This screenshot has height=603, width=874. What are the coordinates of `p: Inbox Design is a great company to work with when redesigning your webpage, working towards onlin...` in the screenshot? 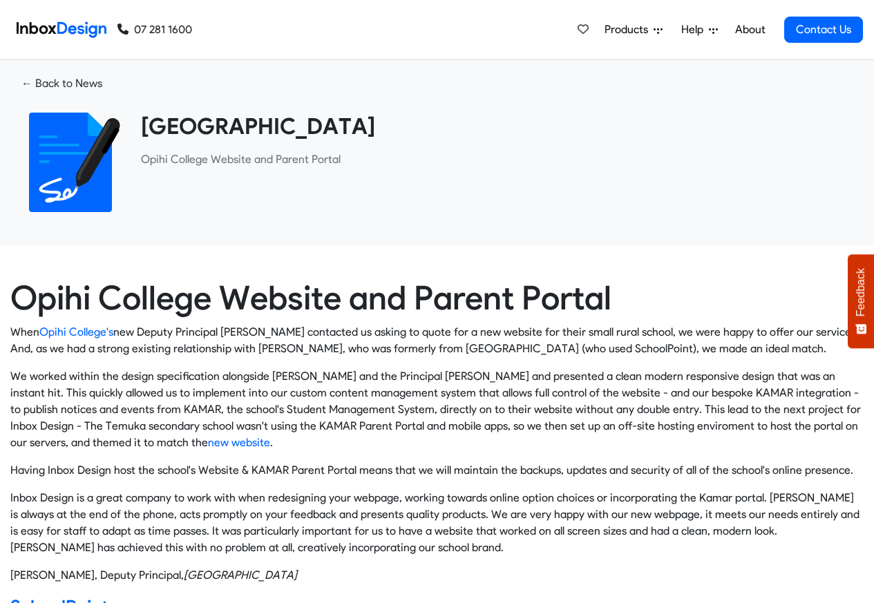 It's located at (437, 523).